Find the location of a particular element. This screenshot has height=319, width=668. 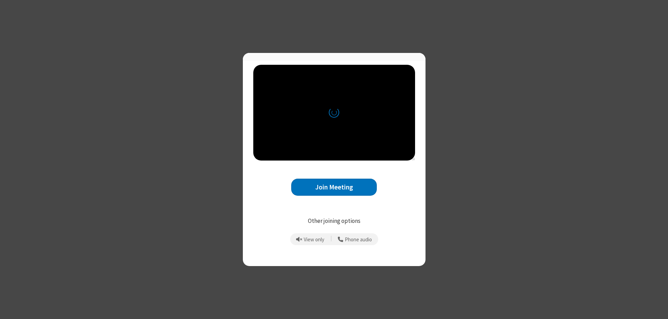

span: View only is located at coordinates (314, 240).